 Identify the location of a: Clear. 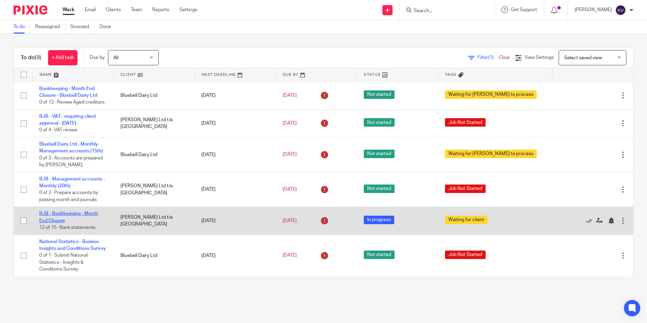
(504, 58).